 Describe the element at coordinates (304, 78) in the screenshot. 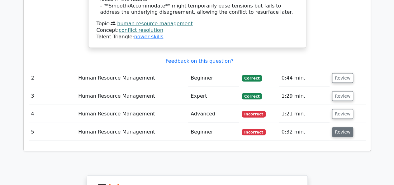

I see `td: 0:44 min.` at that location.